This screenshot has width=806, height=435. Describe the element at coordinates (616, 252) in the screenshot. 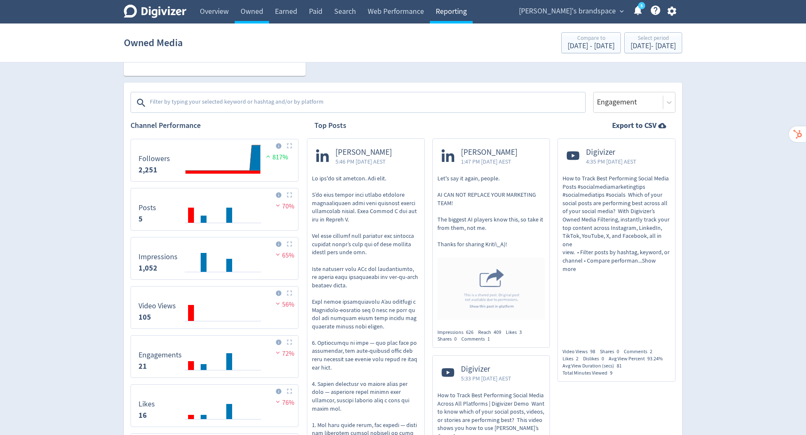

I see `span: view. • Filter posts by hashtag, keyword, or` at that location.